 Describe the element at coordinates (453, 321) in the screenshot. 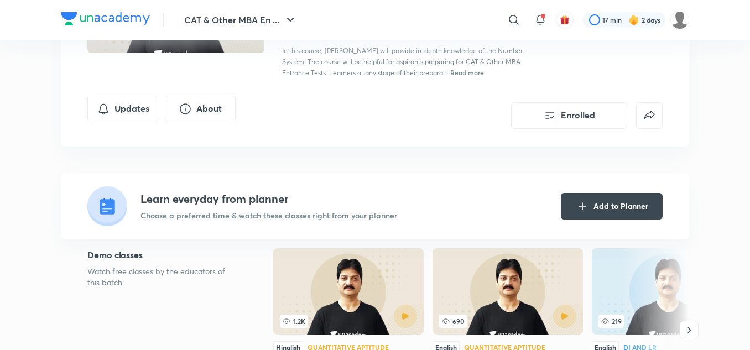

I see `span: 690` at that location.